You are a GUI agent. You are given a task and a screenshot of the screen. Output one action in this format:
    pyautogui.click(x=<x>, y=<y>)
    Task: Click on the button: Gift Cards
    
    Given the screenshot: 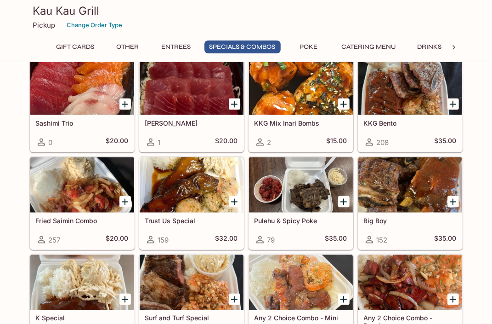 What is the action you would take?
    pyautogui.click(x=75, y=47)
    